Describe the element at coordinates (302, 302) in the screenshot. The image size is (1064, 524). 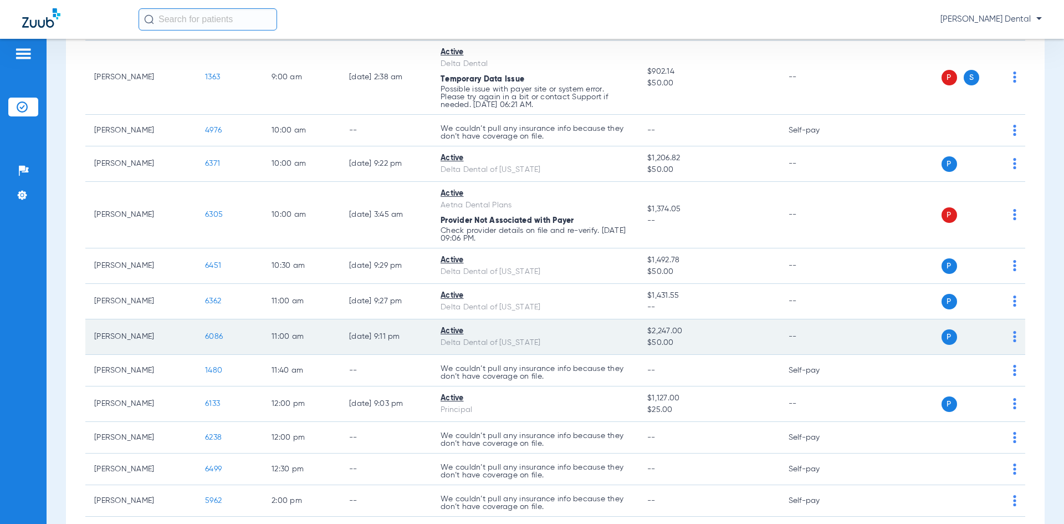
I see `td: 11:00 AM` at that location.